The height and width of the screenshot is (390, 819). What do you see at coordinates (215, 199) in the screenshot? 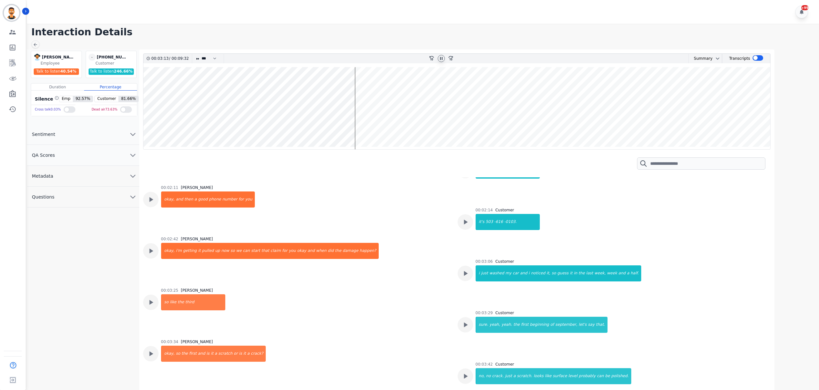
I see `div: phone` at bounding box center [215, 199].